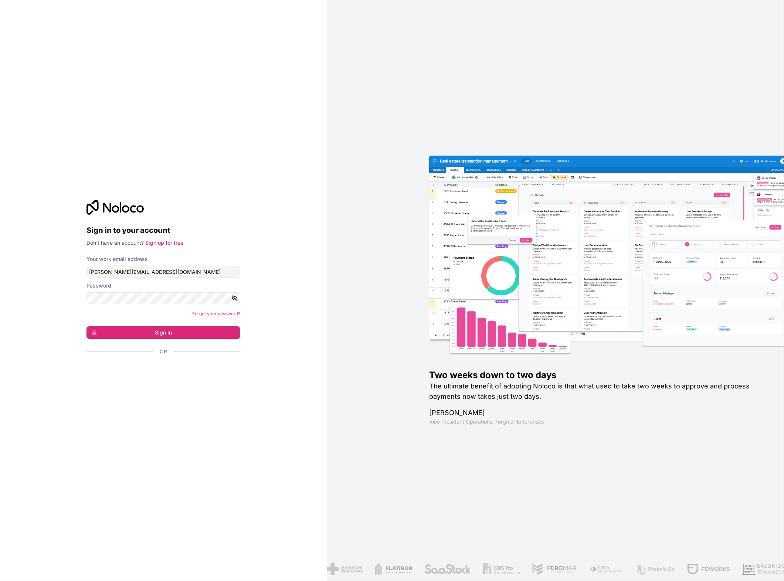 This screenshot has width=784, height=581. What do you see at coordinates (163, 230) in the screenshot?
I see `h2: Sign in to your account` at bounding box center [163, 230].